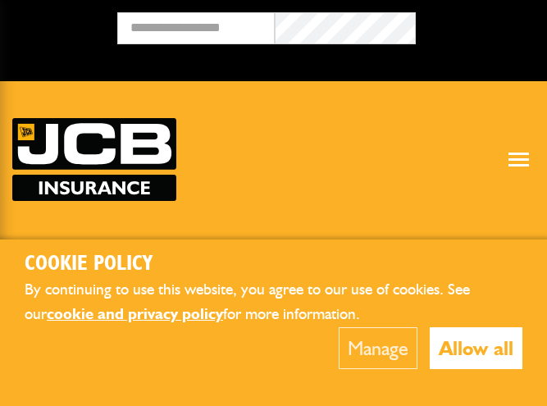 Image resolution: width=547 pixels, height=406 pixels. What do you see at coordinates (378, 348) in the screenshot?
I see `button: Manage` at bounding box center [378, 348].